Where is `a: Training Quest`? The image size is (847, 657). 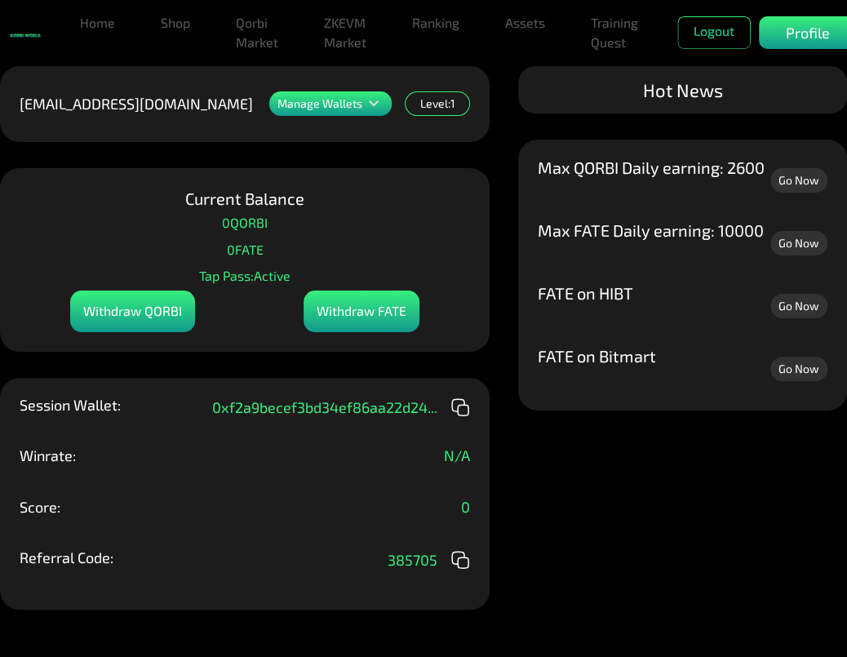
a: Training Quest is located at coordinates (614, 33).